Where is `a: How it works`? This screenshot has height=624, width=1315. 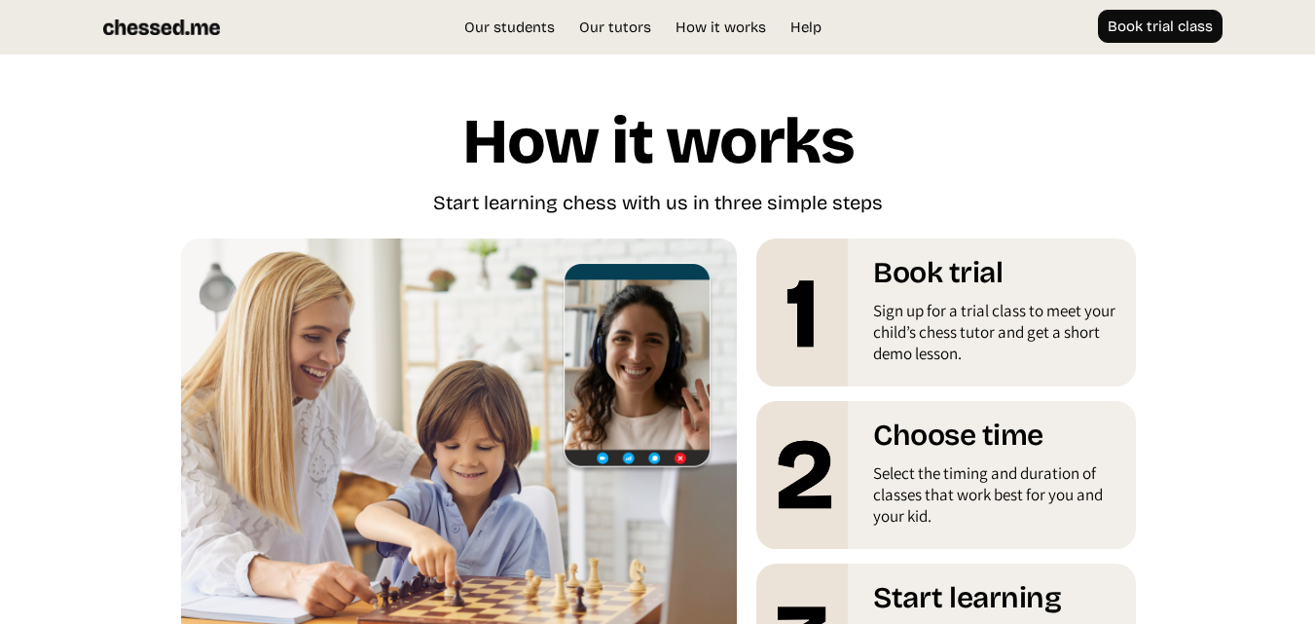
a: How it works is located at coordinates (720, 27).